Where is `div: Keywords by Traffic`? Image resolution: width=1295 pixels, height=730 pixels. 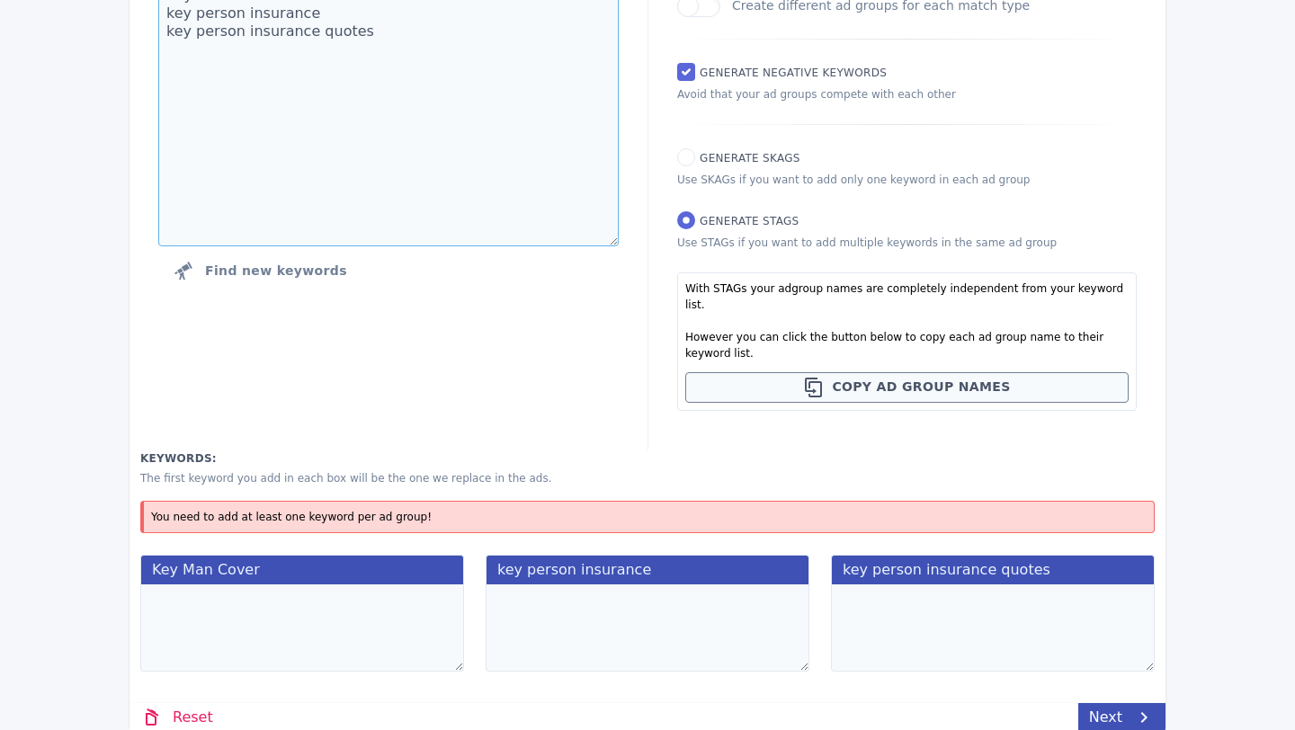 div: Keywords by Traffic is located at coordinates (251, 111).